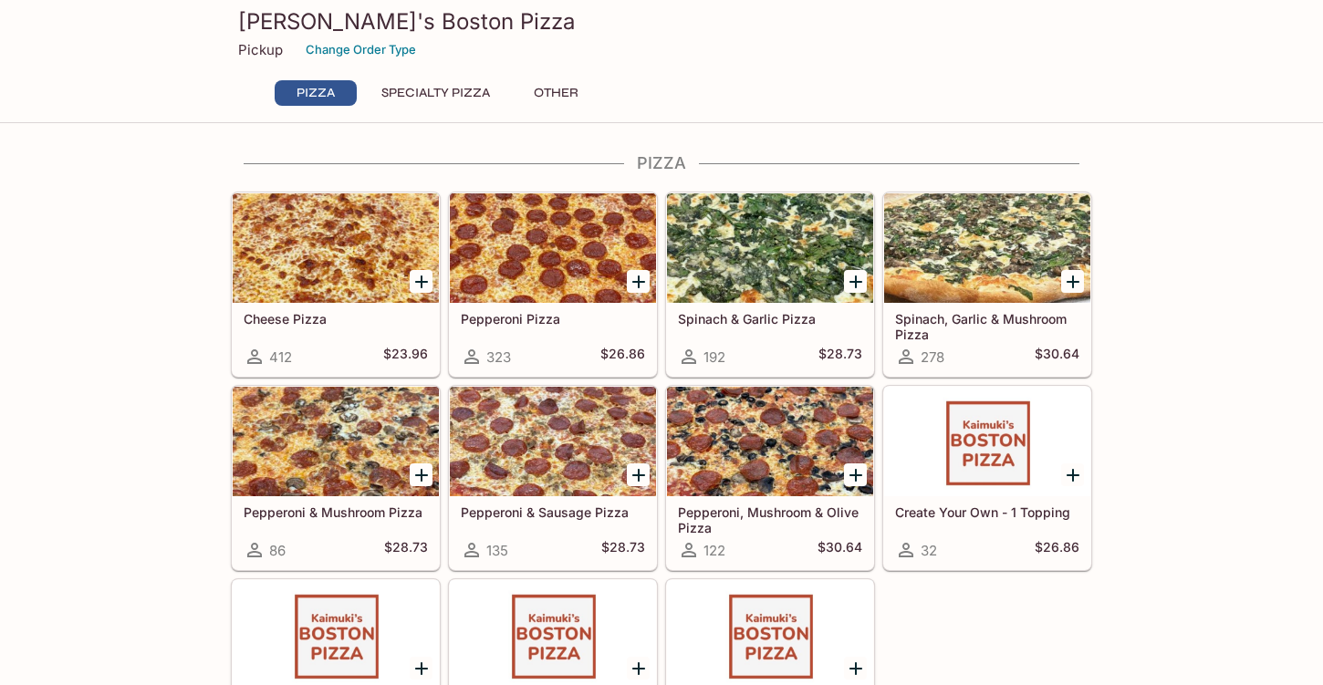 Image resolution: width=1323 pixels, height=685 pixels. Describe the element at coordinates (336, 512) in the screenshot. I see `h5: Pepperoni & Mushroom Pizza` at that location.